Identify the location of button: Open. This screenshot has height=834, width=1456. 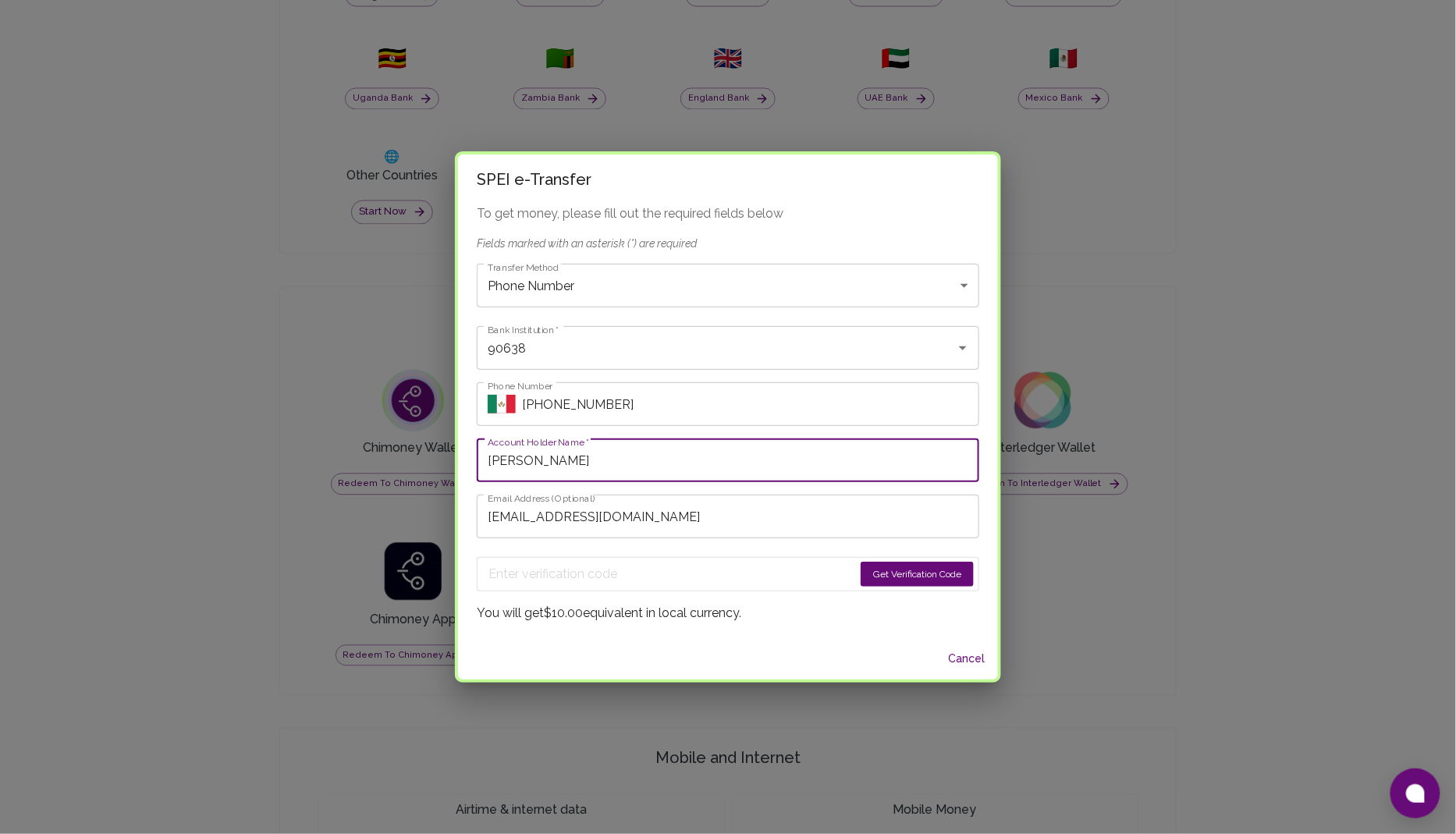
(963, 348).